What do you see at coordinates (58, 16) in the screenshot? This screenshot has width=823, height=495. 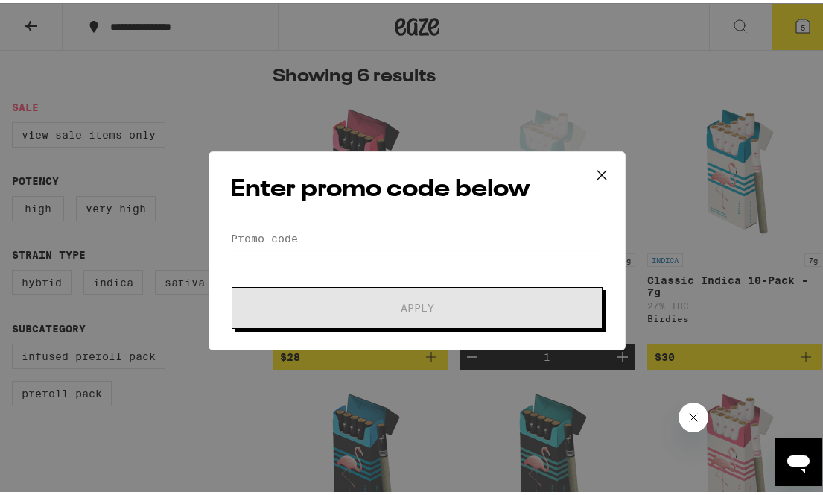 I see `span: Hi. Need any help?` at bounding box center [58, 16].